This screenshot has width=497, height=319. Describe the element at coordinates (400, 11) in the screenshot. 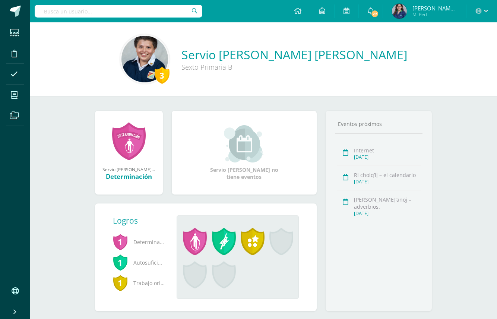

I see `img: db8d0f3a3f1a4186aed9c51f0b41ee79.png` at that location.